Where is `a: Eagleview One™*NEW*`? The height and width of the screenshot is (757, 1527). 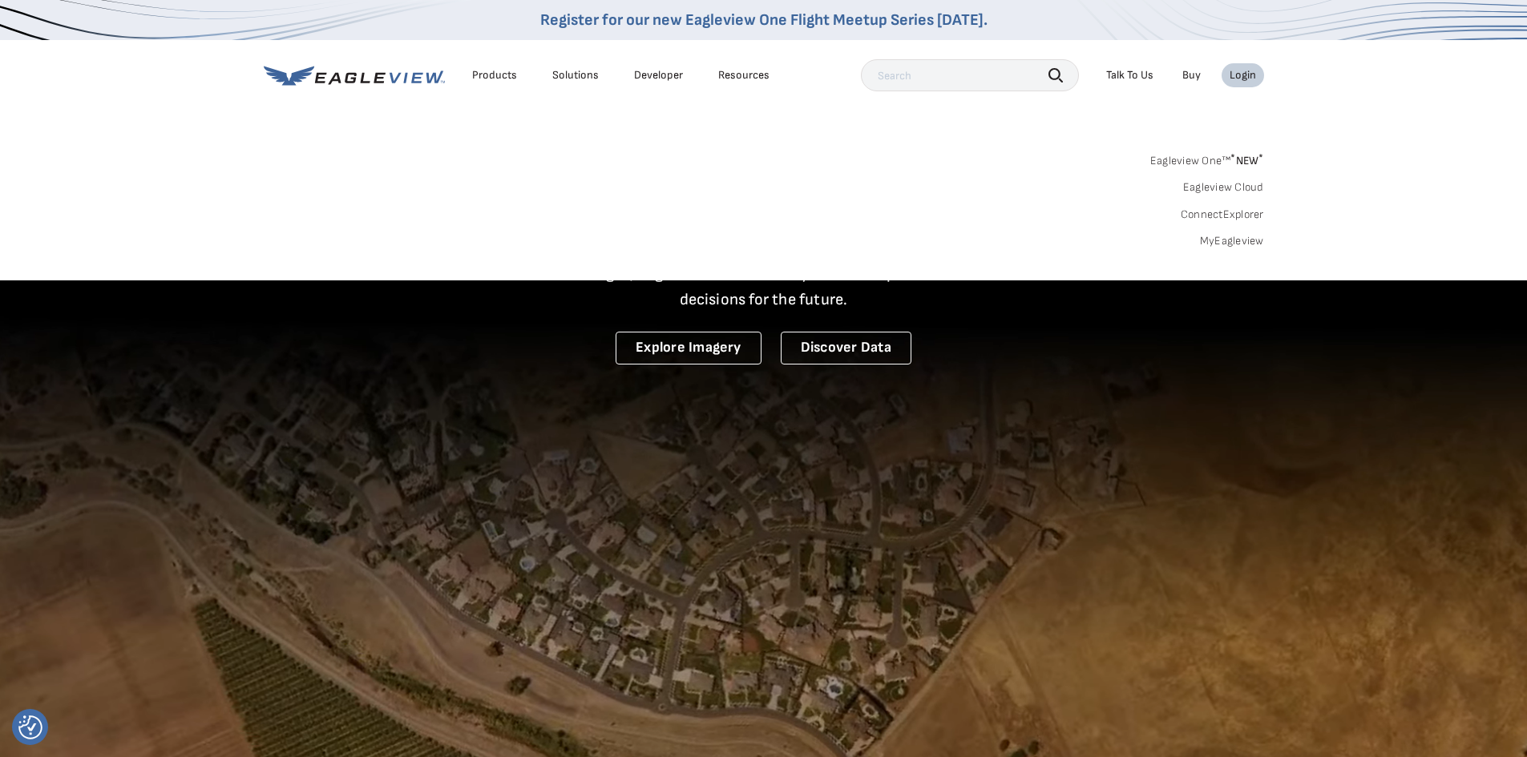
a: Eagleview One™*NEW* is located at coordinates (1207, 158).